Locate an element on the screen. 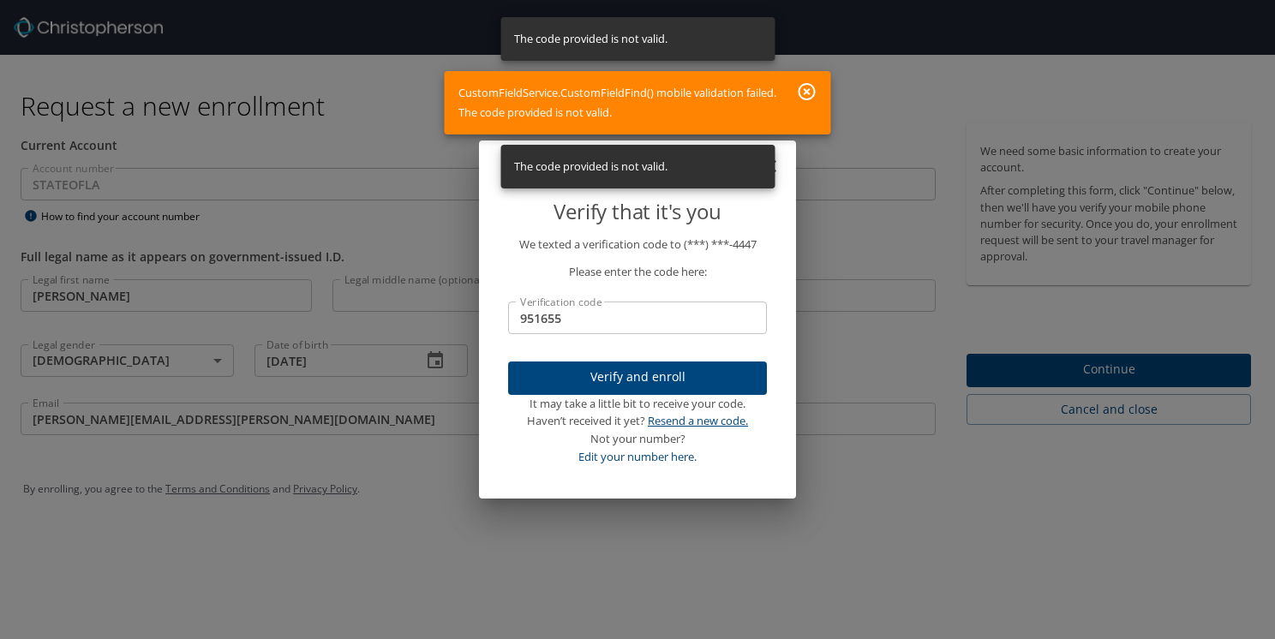 The height and width of the screenshot is (639, 1275). a: Resend a new code. is located at coordinates (697, 421).